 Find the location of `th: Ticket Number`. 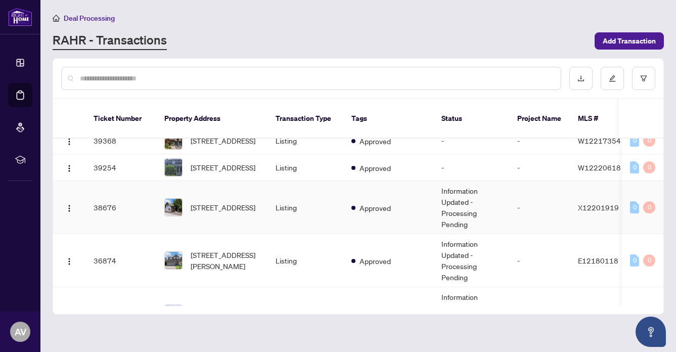

th: Ticket Number is located at coordinates (121, 119).